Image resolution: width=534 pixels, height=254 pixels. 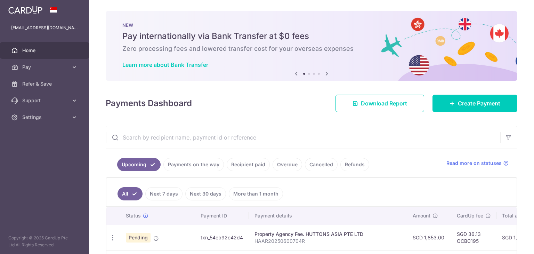 I want to click on h4: Payments Dashboard, so click(x=149, y=103).